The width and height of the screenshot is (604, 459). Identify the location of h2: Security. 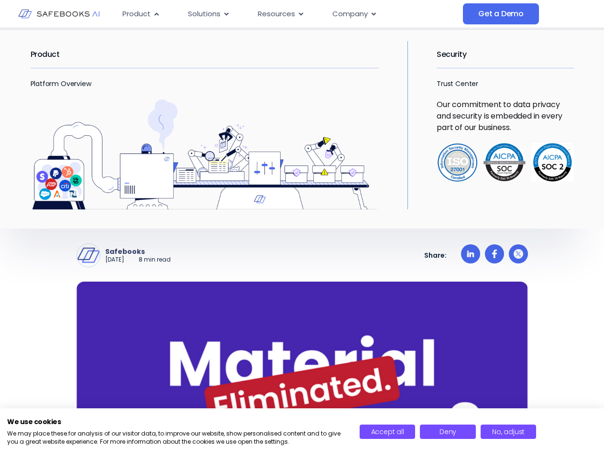
(505, 55).